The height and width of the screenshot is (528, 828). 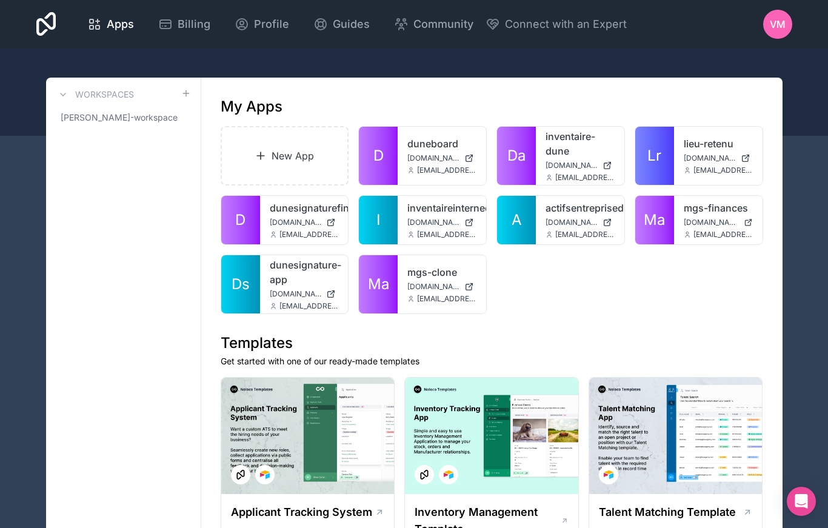 I want to click on span: Billing, so click(x=194, y=24).